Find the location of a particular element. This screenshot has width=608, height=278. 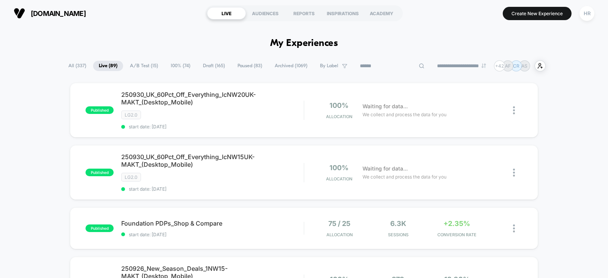

div: INSPIRATIONS is located at coordinates (343, 13).